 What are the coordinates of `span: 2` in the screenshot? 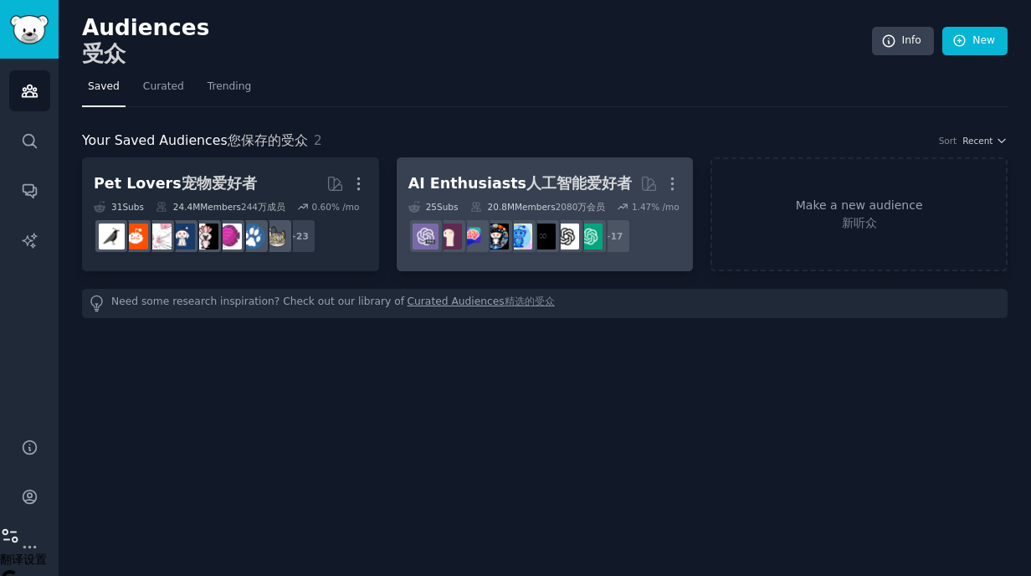 It's located at (318, 140).